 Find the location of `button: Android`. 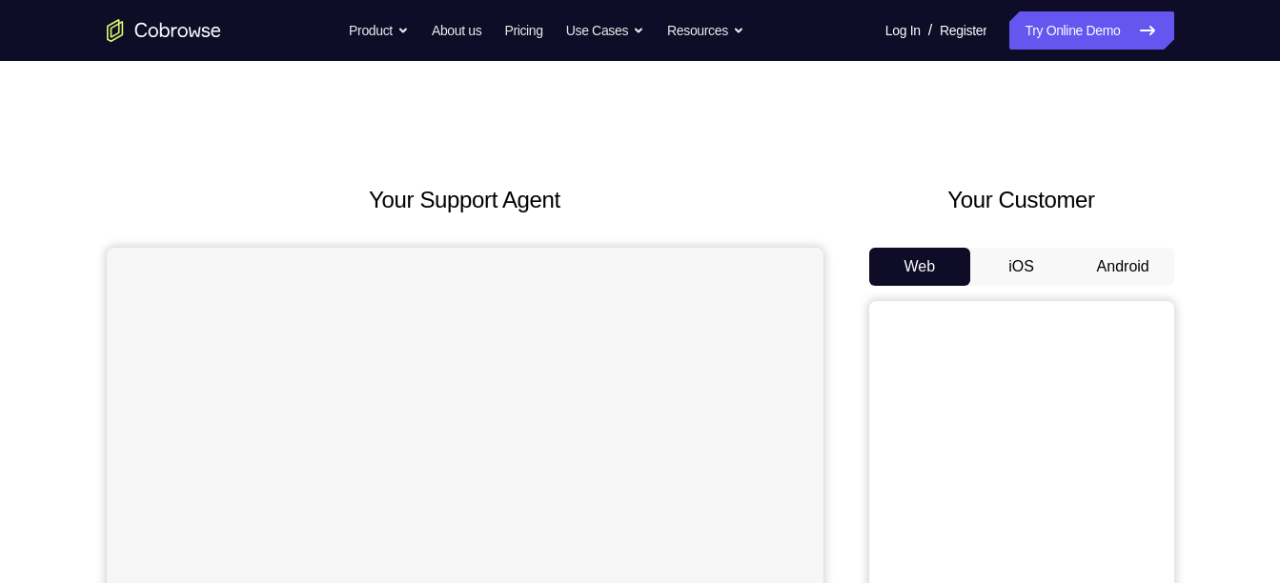

button: Android is located at coordinates (1123, 267).